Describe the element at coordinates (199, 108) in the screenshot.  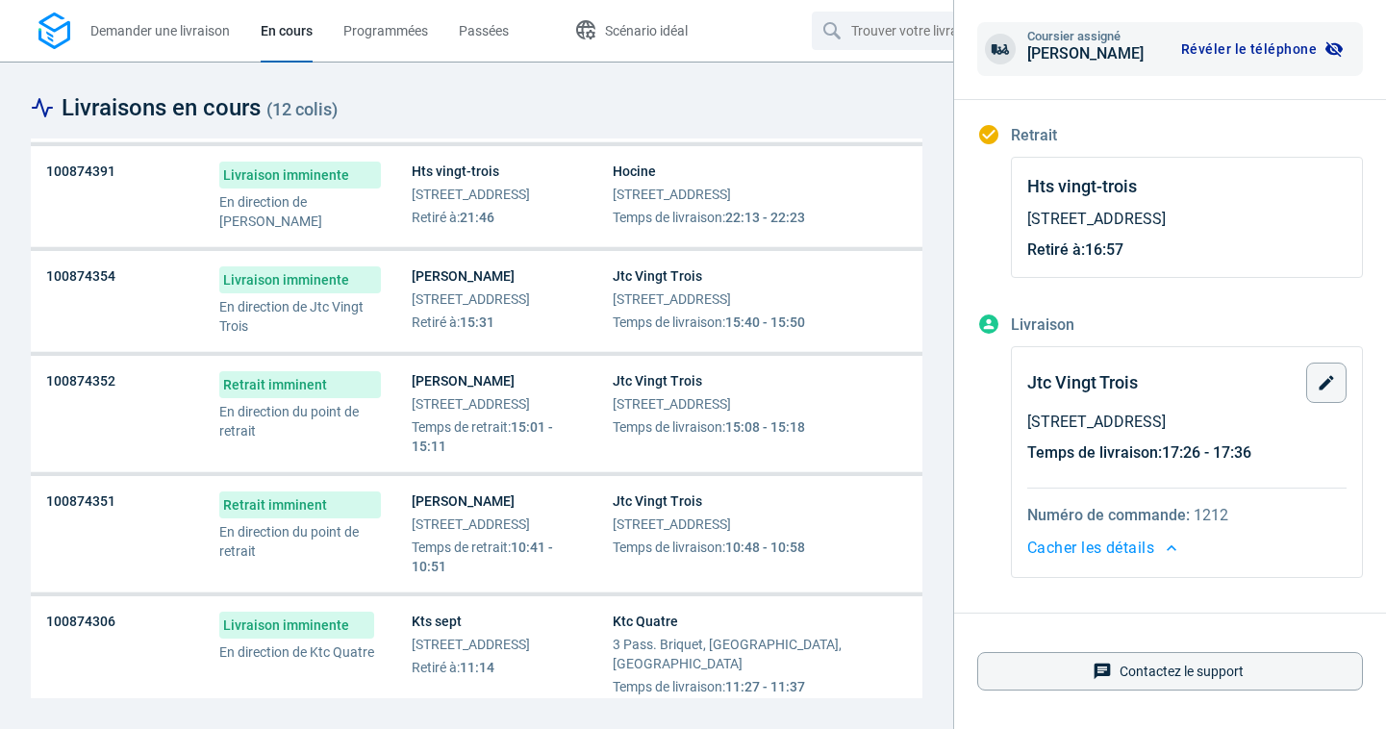
I see `span: Livraisons en cours` at that location.